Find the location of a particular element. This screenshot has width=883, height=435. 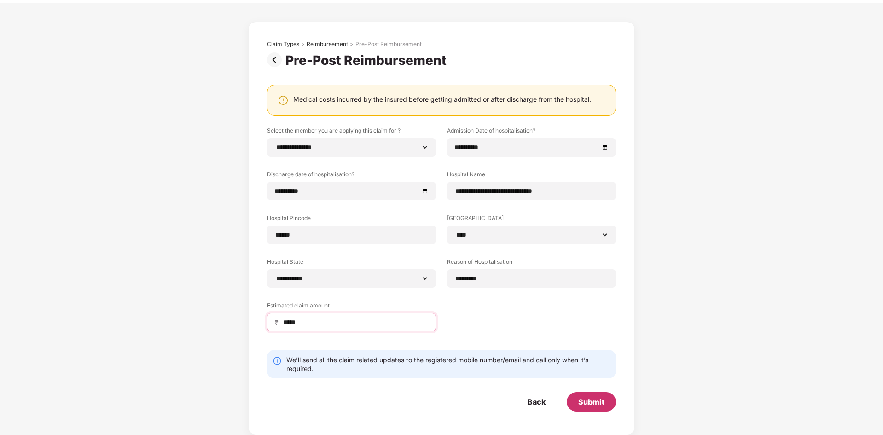

img: svg+xml;base64,PHN2ZyBpZD0iV2FybmluZ18tXzI0eDI0IiBkYXRhLW5hbWU9Ildhcm5pbmcgLSAyNHgyNCIgeG1sbnM9Im... is located at coordinates (283, 100).